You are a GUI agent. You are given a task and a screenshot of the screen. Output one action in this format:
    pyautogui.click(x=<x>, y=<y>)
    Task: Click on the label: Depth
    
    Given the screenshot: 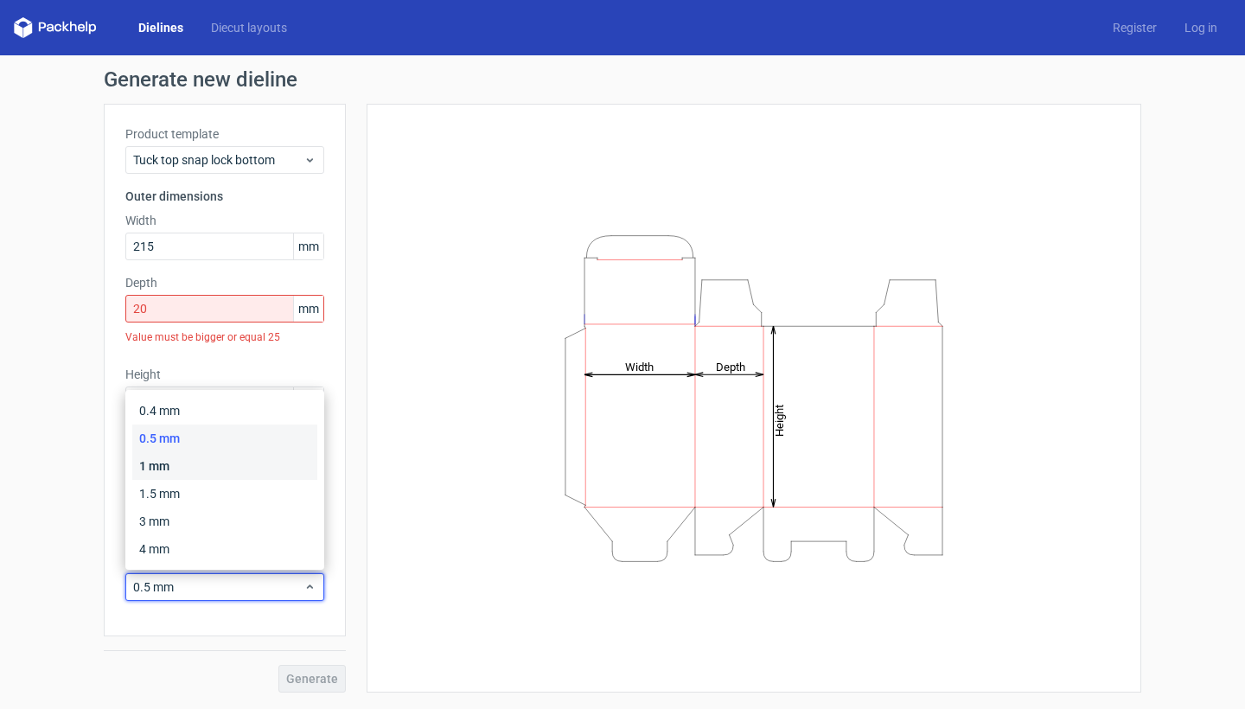 What is the action you would take?
    pyautogui.click(x=225, y=283)
    